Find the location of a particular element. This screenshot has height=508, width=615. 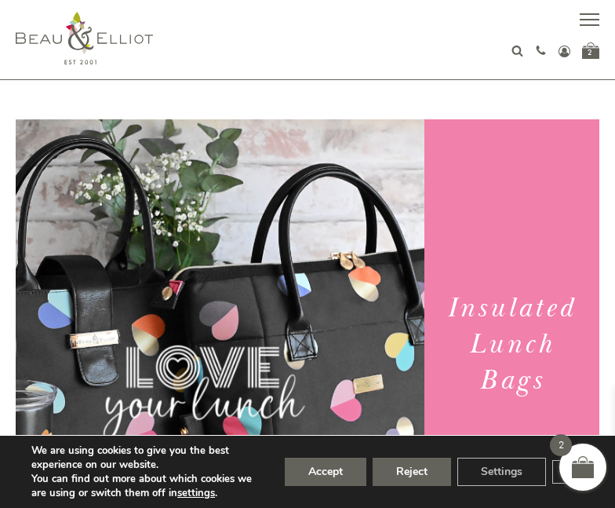

h1: Insulated Lunch Bags is located at coordinates (512, 345).